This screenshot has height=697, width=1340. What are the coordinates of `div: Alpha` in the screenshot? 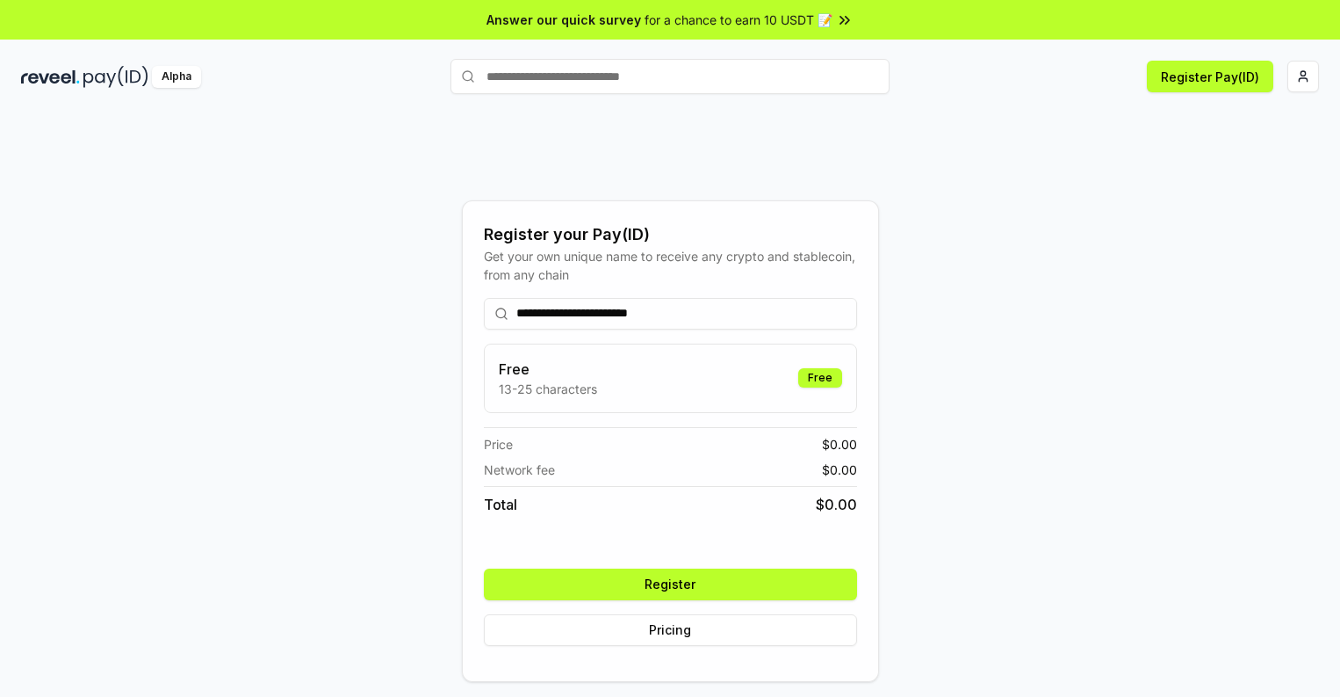 It's located at (177, 76).